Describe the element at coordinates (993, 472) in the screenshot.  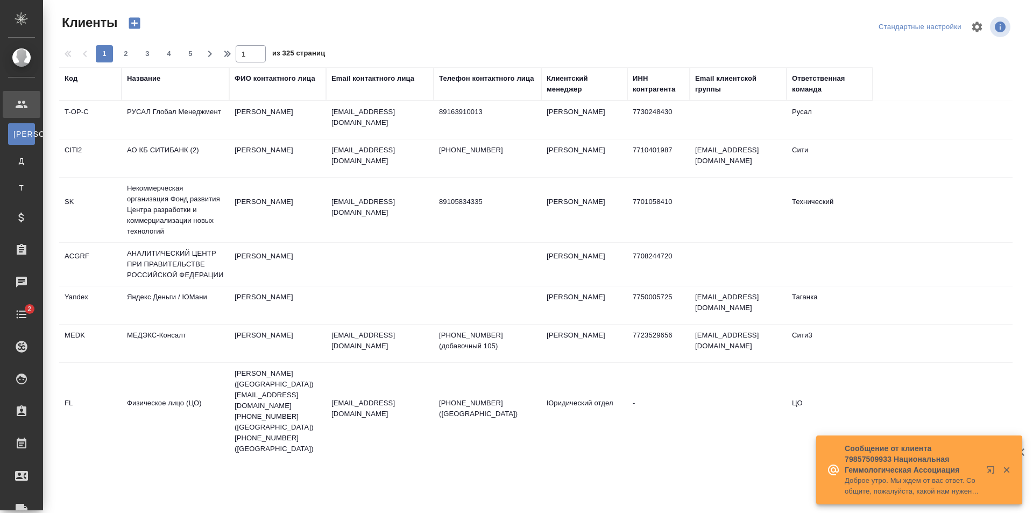
I see `button: Открыть в новой вкладке` at that location.